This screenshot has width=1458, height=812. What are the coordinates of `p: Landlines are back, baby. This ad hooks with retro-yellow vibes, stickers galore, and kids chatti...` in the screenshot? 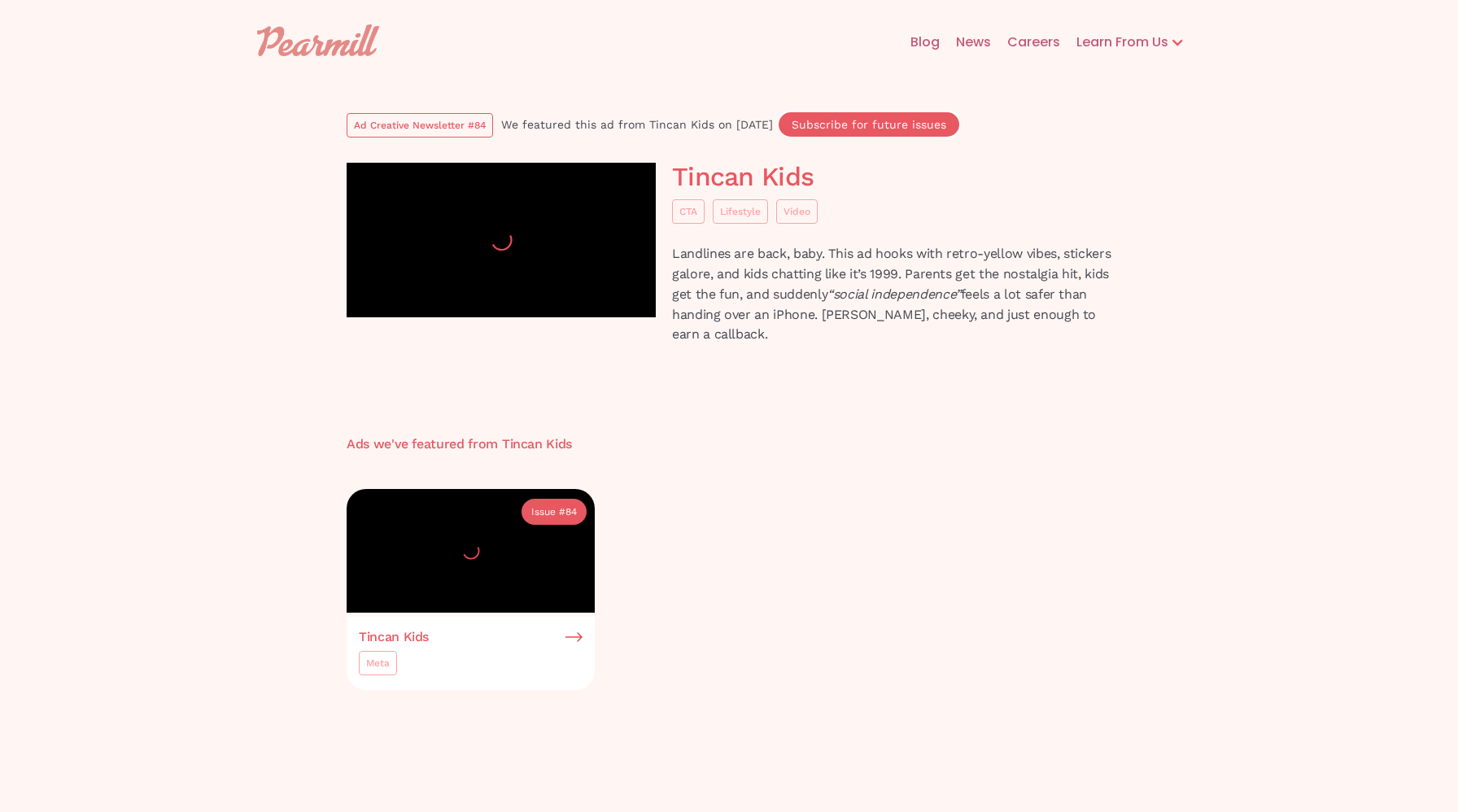 It's located at (891, 294).